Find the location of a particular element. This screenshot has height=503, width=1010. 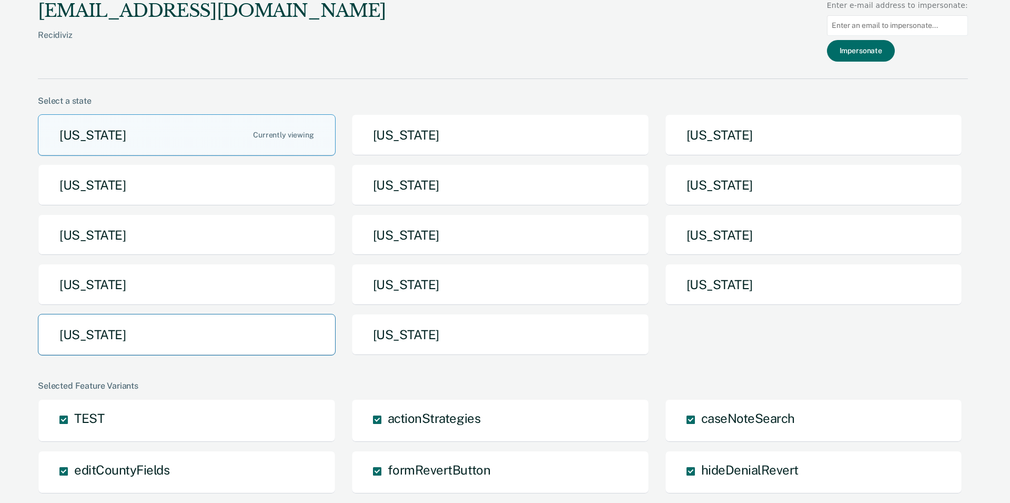

span: actionStrategies is located at coordinates (434, 418).